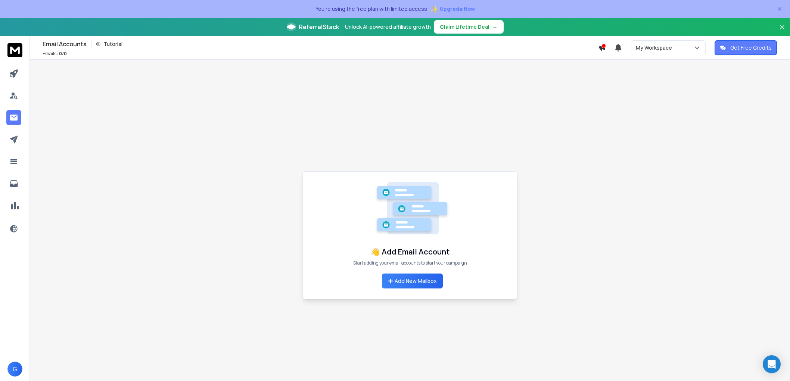  What do you see at coordinates (412, 281) in the screenshot?
I see `button: Add New Mailbox` at bounding box center [412, 281].